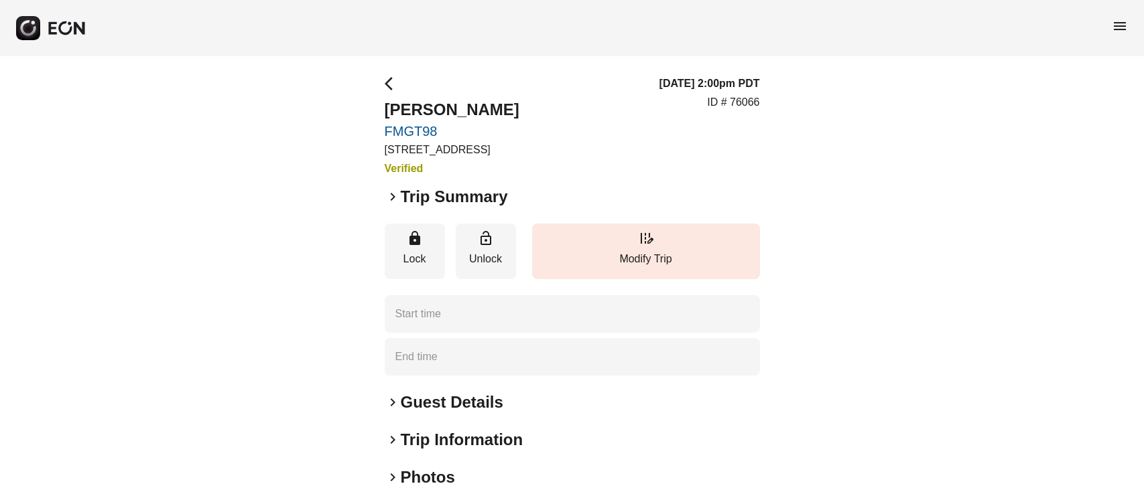  Describe the element at coordinates (733, 102) in the screenshot. I see `p: ID # 76066` at that location.